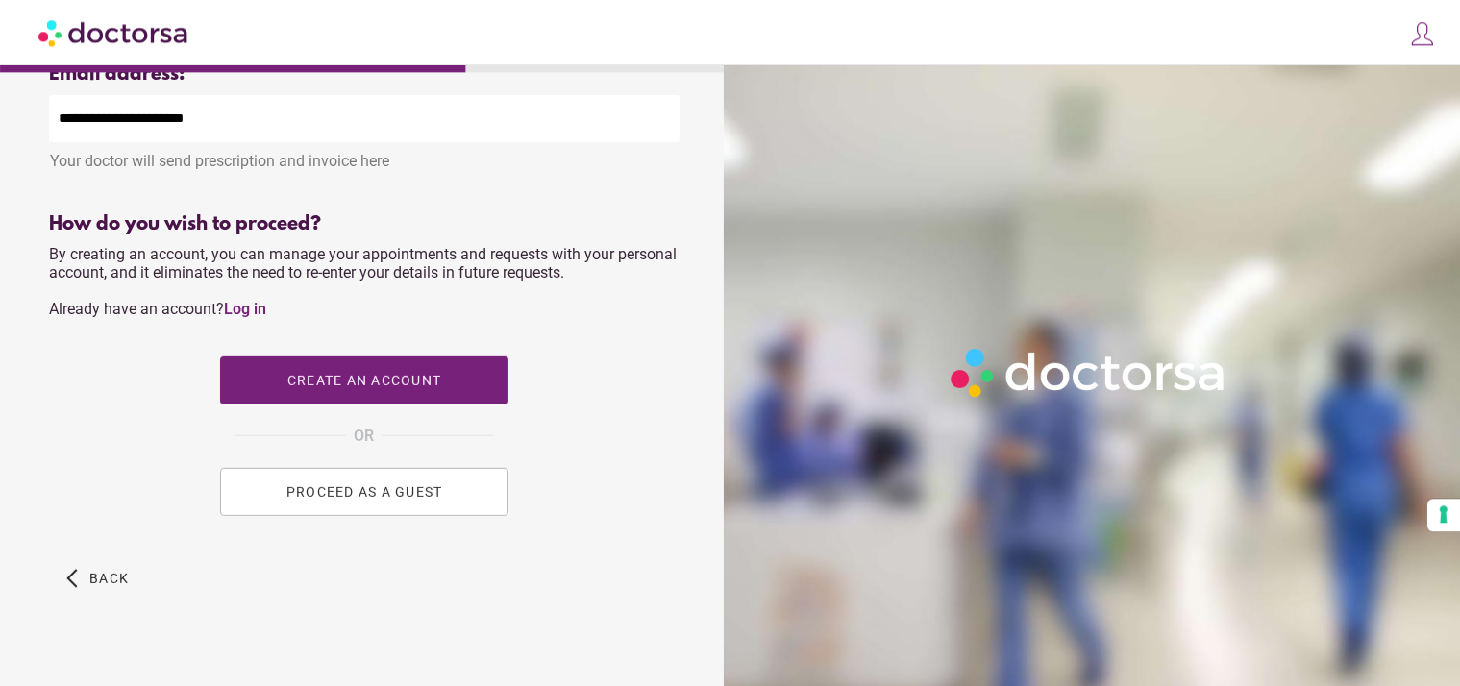 This screenshot has height=686, width=1460. What do you see at coordinates (1444, 515) in the screenshot?
I see `button: Your consent preferences for tracking technologies` at bounding box center [1444, 515].